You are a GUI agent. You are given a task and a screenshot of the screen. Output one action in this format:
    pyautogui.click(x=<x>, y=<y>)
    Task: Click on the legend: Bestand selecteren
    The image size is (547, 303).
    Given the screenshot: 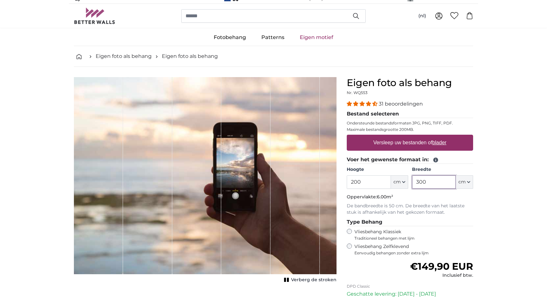 What is the action you would take?
    pyautogui.click(x=410, y=114)
    